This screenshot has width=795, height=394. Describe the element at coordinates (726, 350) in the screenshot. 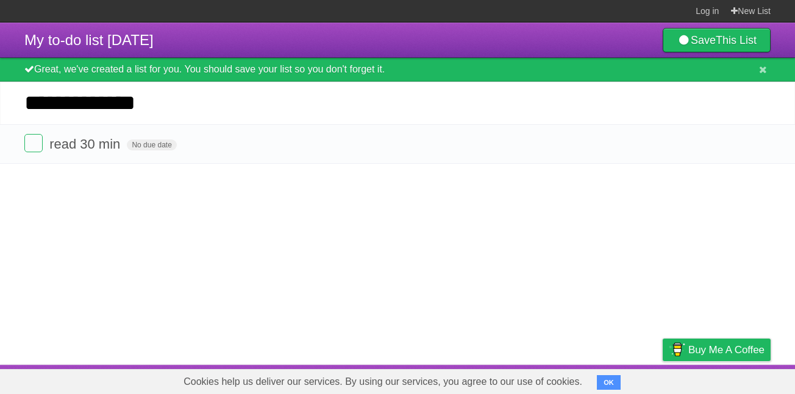

I see `span: Buy me a coffee` at that location.